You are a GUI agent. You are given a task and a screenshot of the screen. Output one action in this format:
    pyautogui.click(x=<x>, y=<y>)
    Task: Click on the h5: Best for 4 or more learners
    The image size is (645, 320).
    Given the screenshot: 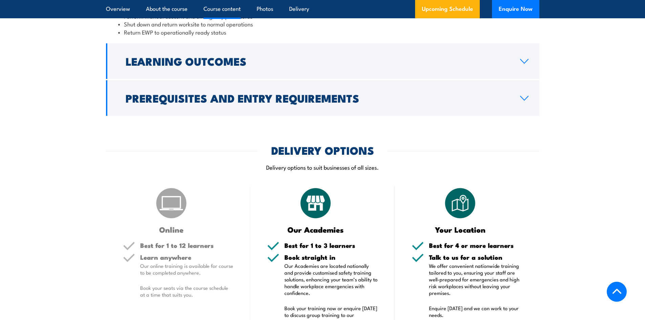 What is the action you would take?
    pyautogui.click(x=475, y=245)
    